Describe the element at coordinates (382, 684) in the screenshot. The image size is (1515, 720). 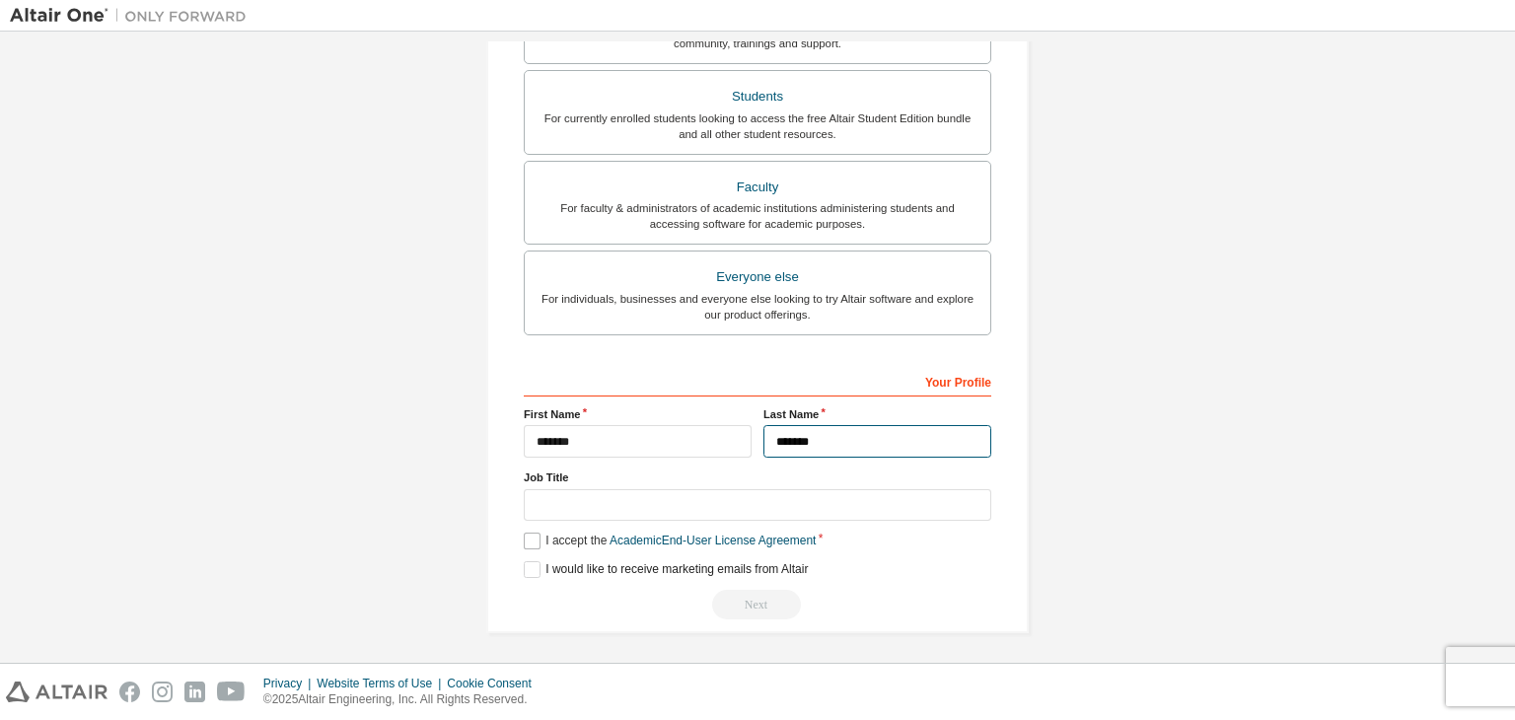
I see `div: Website Terms of Use` at that location.